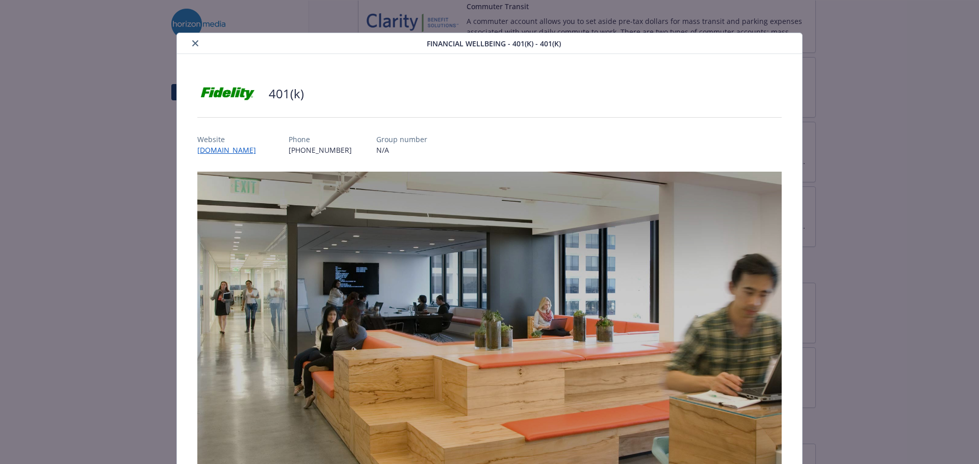 The height and width of the screenshot is (464, 979). Describe the element at coordinates (286, 94) in the screenshot. I see `h2: 401(k)` at that location.